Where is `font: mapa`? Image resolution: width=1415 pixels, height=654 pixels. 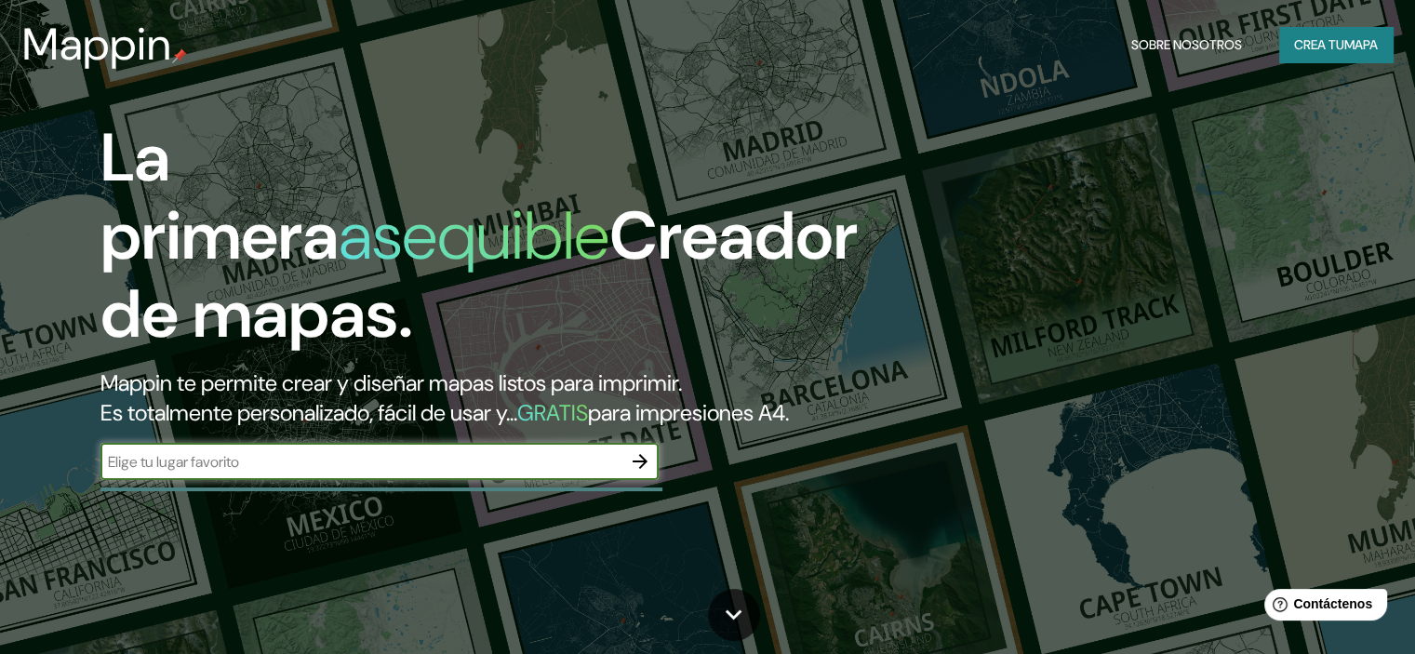
font: mapa is located at coordinates (1361, 45).